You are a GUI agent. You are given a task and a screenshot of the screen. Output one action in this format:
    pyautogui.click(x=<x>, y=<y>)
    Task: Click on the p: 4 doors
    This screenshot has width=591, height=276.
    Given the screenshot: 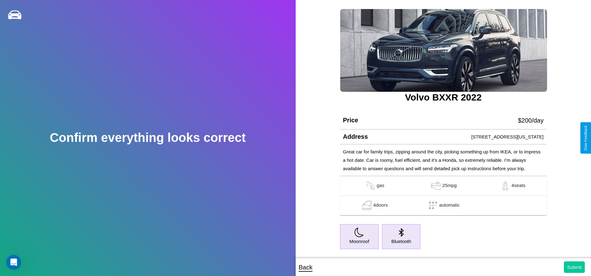 What is the action you would take?
    pyautogui.click(x=380, y=206)
    